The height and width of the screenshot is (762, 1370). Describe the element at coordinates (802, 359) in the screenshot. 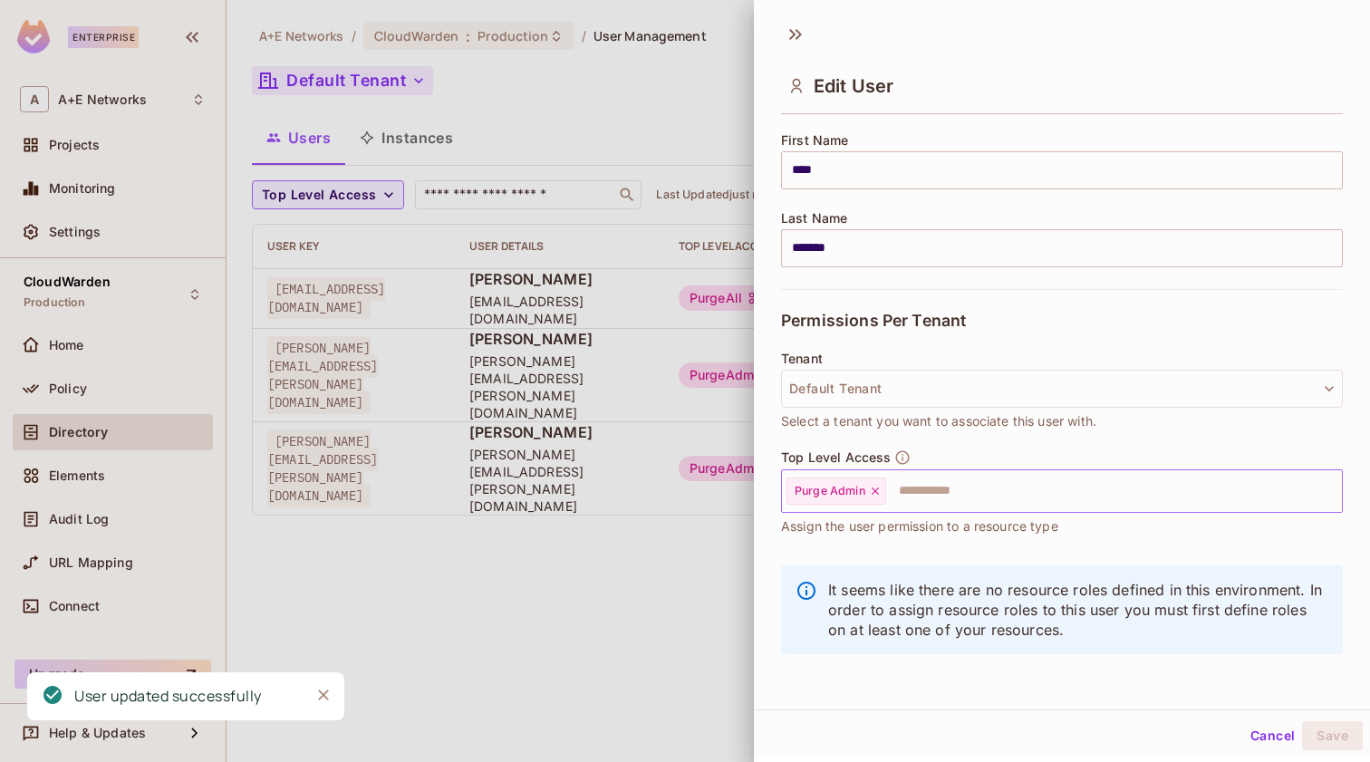

I see `span: Tenant` at that location.